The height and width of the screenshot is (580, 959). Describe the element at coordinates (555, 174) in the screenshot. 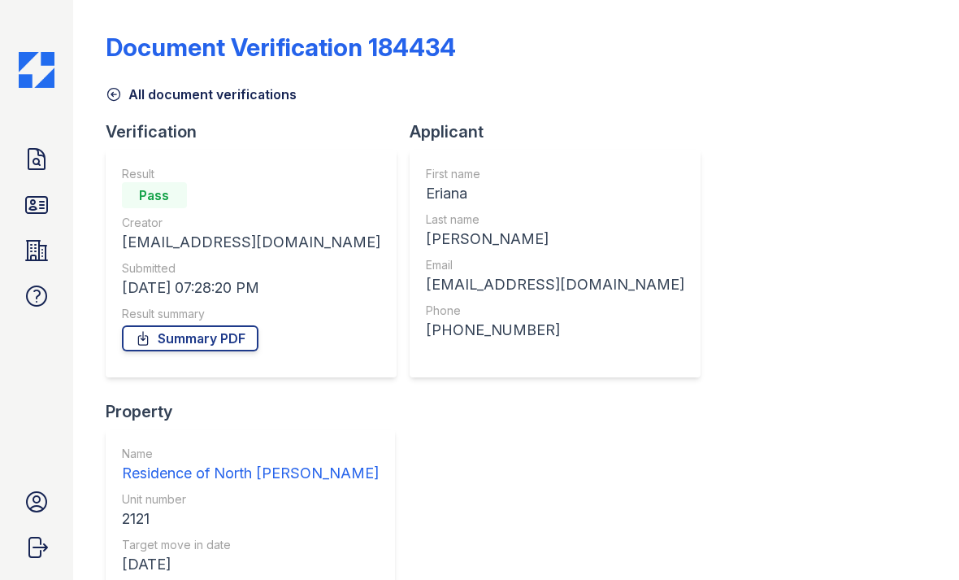

I see `div: First name` at that location.